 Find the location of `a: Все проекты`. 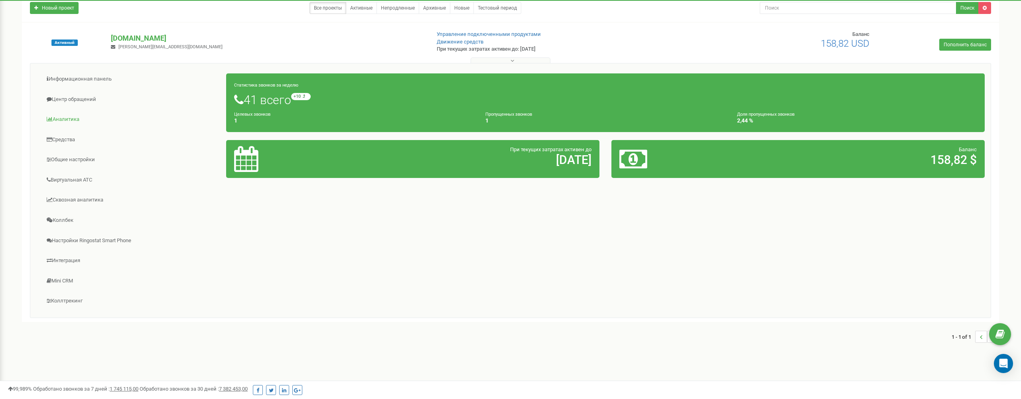

a: Все проекты is located at coordinates (328, 8).